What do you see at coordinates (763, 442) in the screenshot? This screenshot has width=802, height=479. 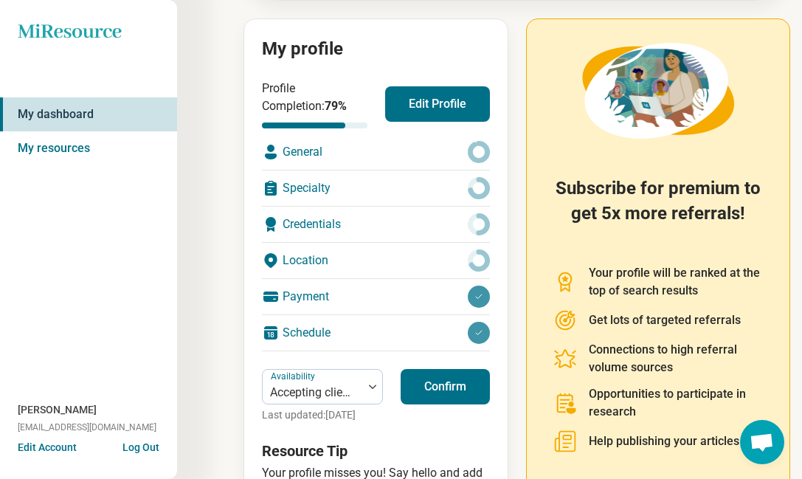 I see `div: Open chat` at bounding box center [763, 442].